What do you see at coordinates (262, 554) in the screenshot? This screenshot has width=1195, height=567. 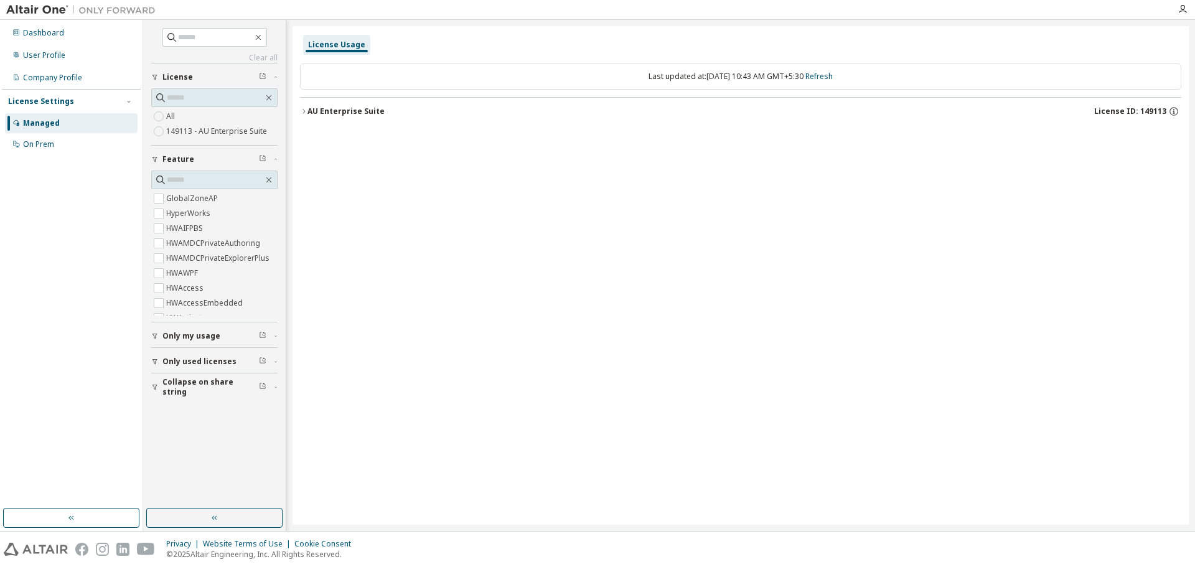 I see `p: © 2025 Altair Engineering, Inc. All Rights Reserved.` at bounding box center [262, 554].